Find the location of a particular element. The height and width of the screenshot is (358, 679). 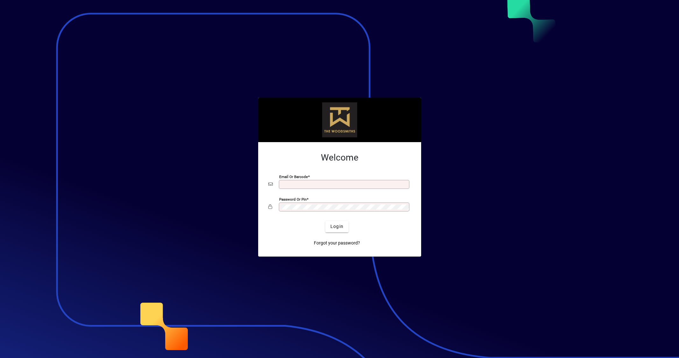

h2: Welcome is located at coordinates (340, 158).